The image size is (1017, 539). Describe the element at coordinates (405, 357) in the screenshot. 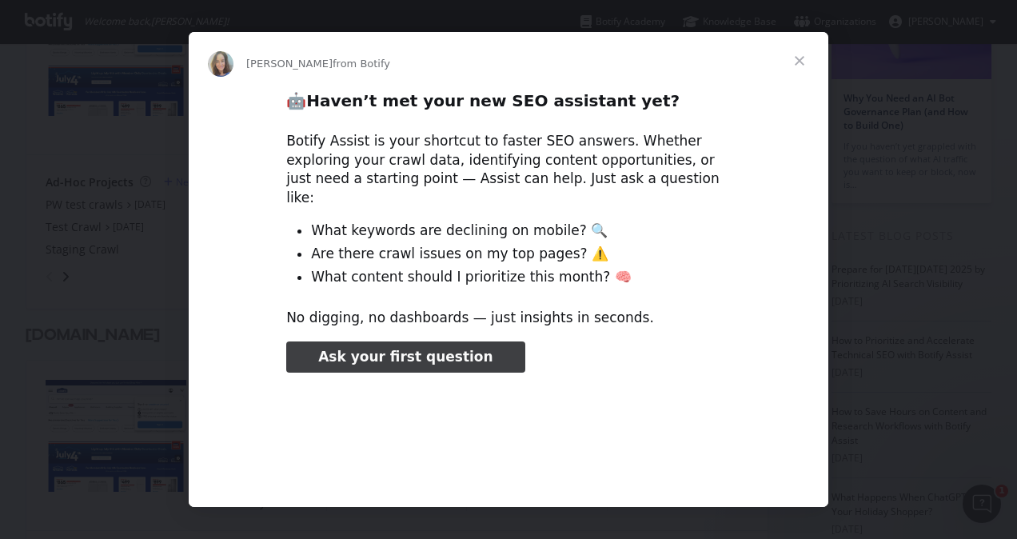

I see `span: Ask your first question` at that location.